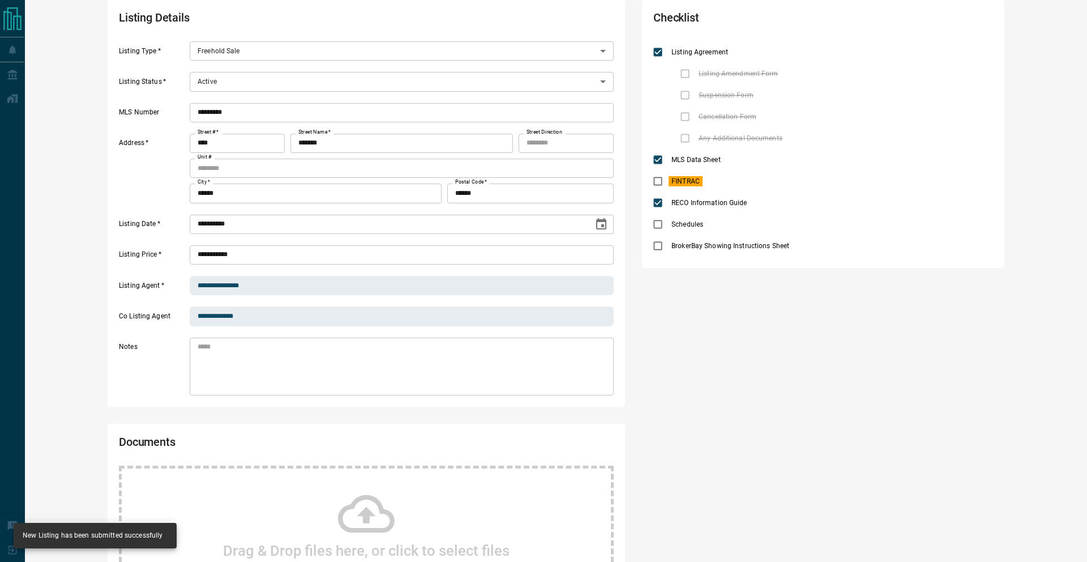 Image resolution: width=1087 pixels, height=562 pixels. What do you see at coordinates (730, 246) in the screenshot?
I see `span: BrokerBay Showing Instructions Sheet` at bounding box center [730, 246].